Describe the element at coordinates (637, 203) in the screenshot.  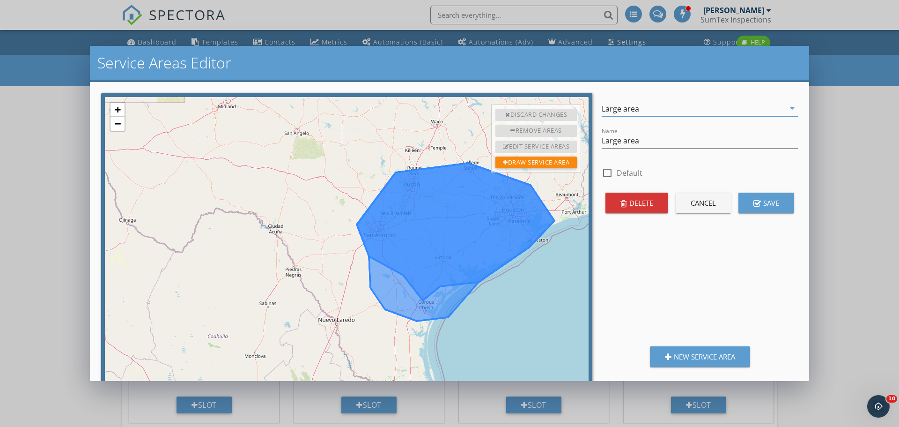
I see `button: Delete` at that location.